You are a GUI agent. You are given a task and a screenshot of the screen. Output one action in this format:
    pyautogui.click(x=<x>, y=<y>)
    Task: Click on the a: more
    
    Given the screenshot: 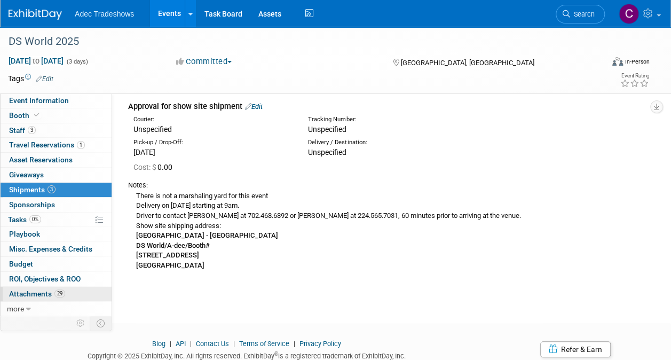 What is the action you would take?
    pyautogui.click(x=56, y=309)
    